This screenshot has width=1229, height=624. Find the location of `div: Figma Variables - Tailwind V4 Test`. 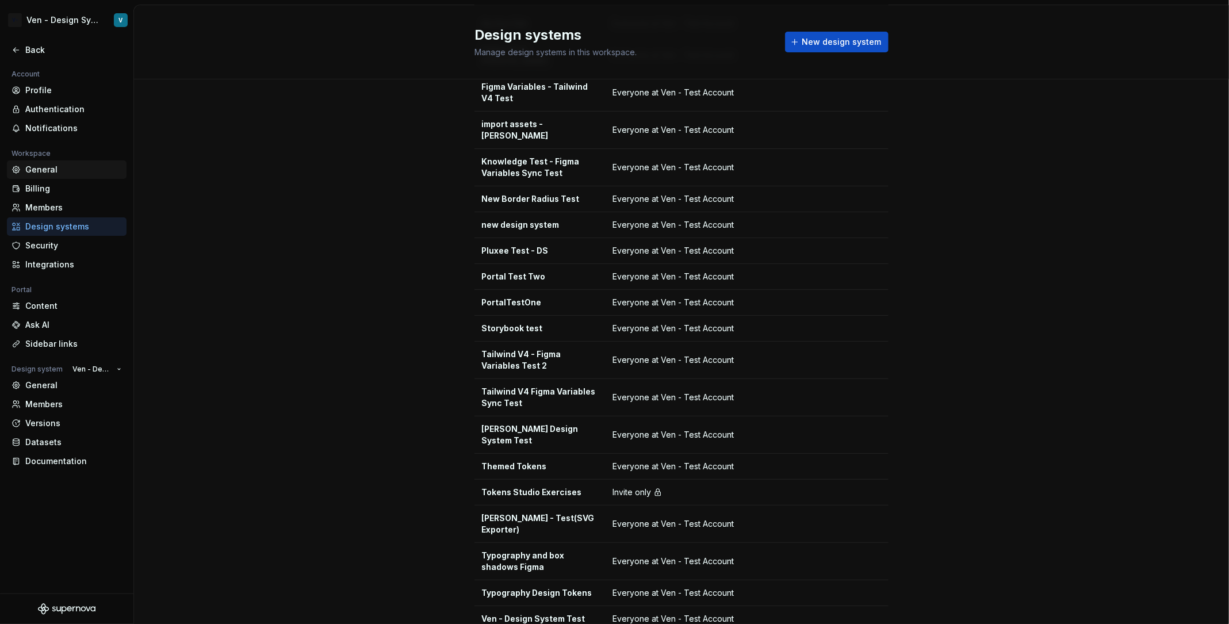

div: Figma Variables - Tailwind V4 Test is located at coordinates (540, 93).